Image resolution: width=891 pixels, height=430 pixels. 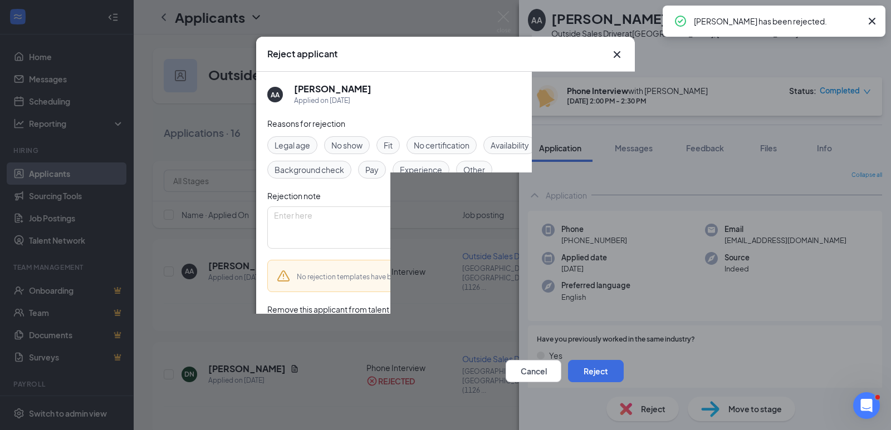 What do you see at coordinates (680, 21) in the screenshot?
I see `svg: CheckmarkCircle` at bounding box center [680, 21].